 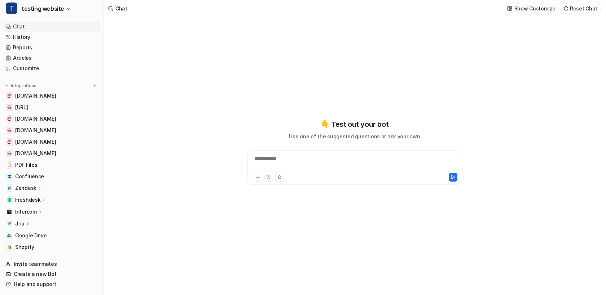 I want to click on img: www.cardekho.com, so click(x=9, y=154).